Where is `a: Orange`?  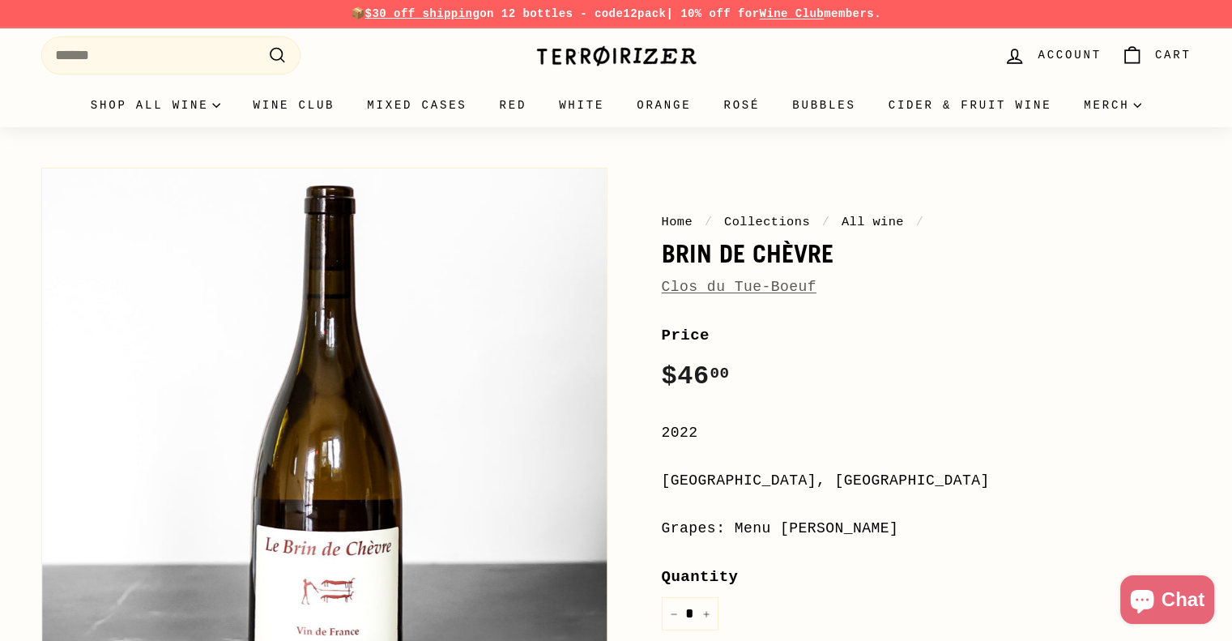
a: Orange is located at coordinates (663, 105).